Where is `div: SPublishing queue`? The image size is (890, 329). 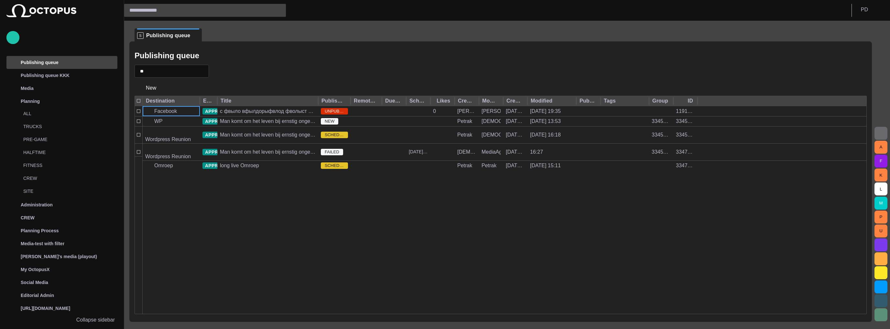
div: SPublishing queue is located at coordinates (168, 35).